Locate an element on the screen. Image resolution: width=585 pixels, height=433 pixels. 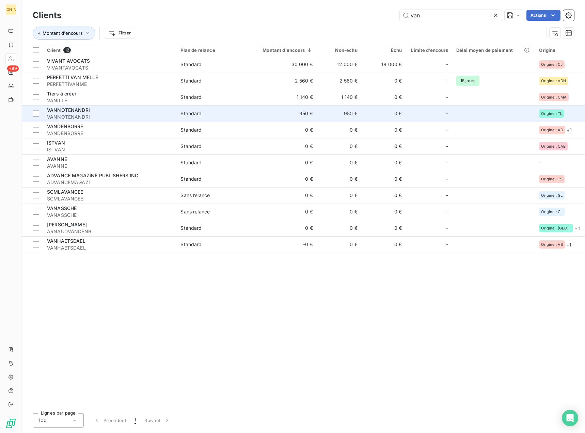
button: Précédent is located at coordinates (110, 420).